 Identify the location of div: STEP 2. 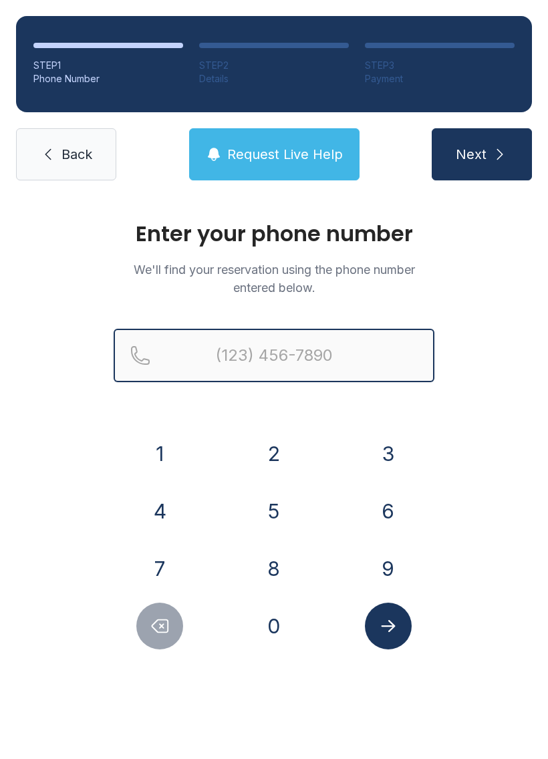
(274, 65).